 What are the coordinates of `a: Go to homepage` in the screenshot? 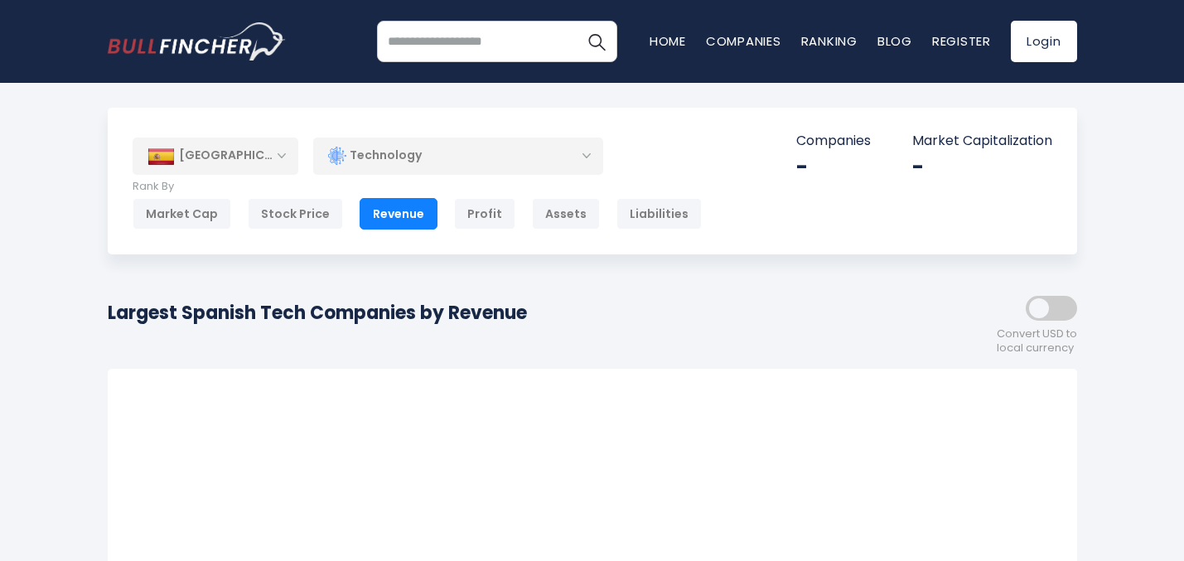 It's located at (196, 41).